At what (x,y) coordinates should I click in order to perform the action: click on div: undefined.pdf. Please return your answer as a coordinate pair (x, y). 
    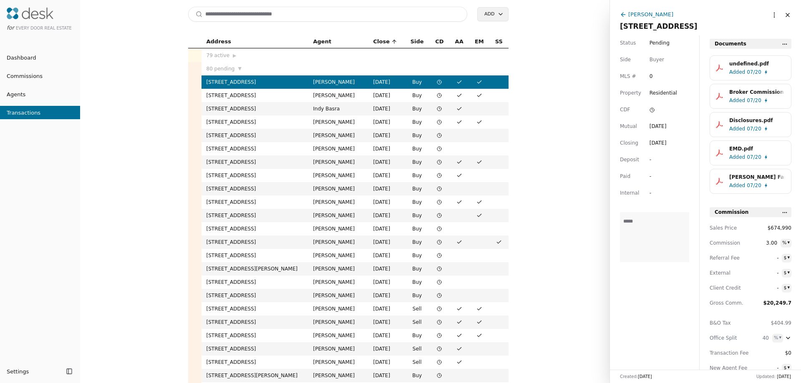
    Looking at the image, I should click on (757, 64).